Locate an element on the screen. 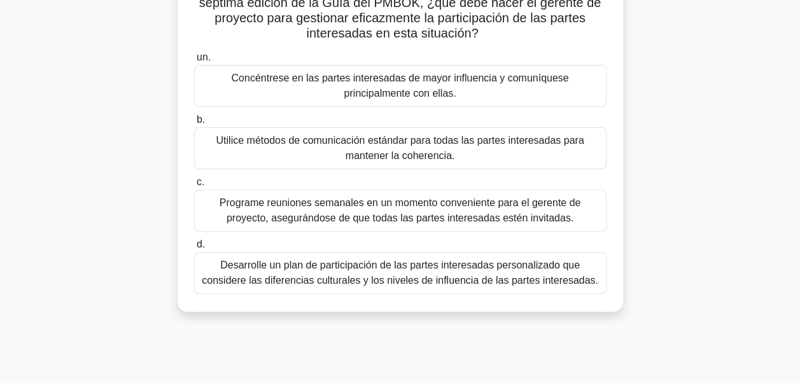 Image resolution: width=800 pixels, height=383 pixels. span: b. is located at coordinates (200, 119).